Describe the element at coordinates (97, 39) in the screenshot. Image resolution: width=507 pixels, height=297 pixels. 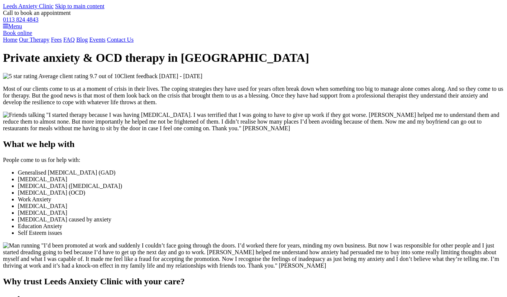
I see `a: Events` at that location.